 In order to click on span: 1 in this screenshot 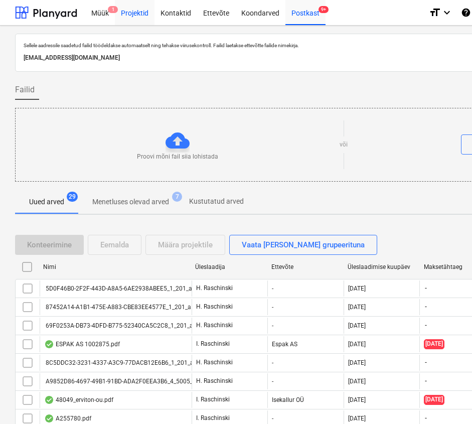, I will do `click(113, 10)`.